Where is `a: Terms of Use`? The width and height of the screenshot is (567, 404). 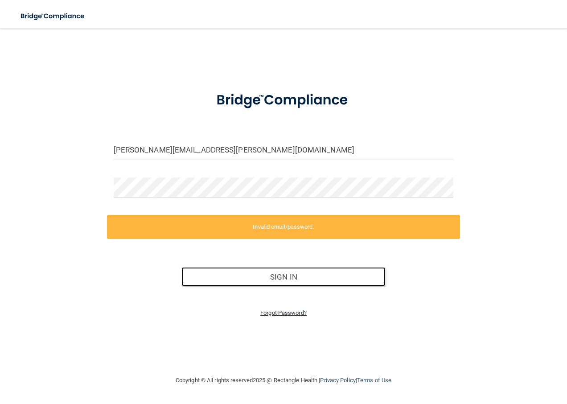
a: Terms of Use is located at coordinates (374, 380).